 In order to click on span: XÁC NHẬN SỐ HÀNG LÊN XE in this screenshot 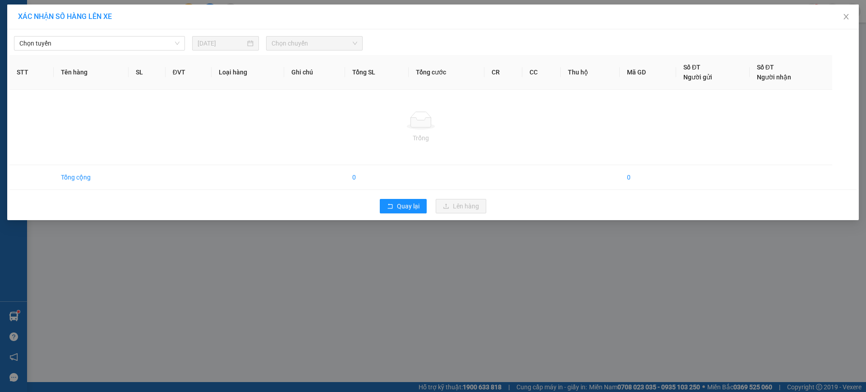, I will do `click(65, 16)`.